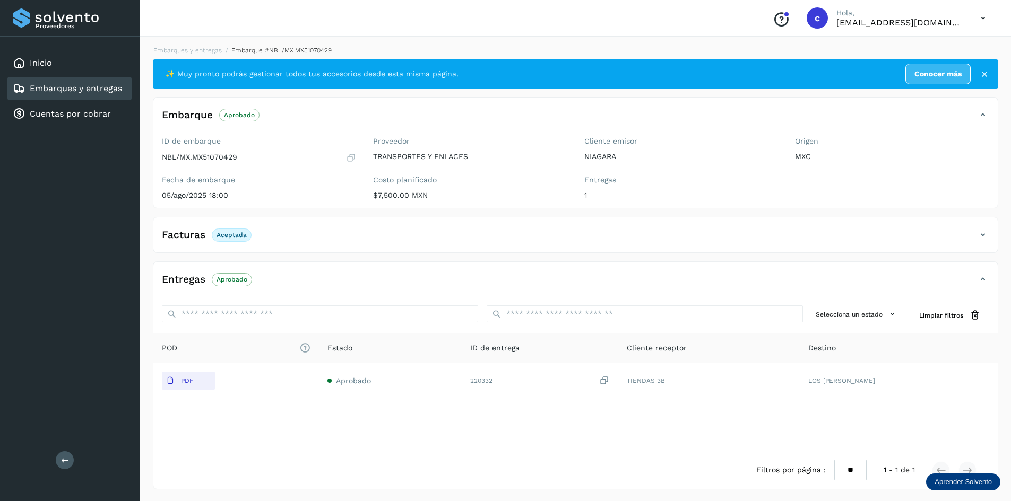 The width and height of the screenshot is (1011, 501). I want to click on span: Limpiar filtros, so click(941, 316).